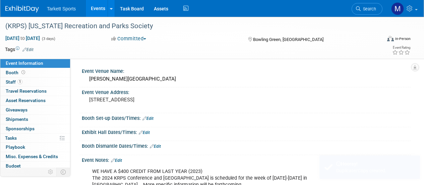 This screenshot has height=185, width=424. Describe the element at coordinates (35, 72) in the screenshot. I see `a: Booth` at that location.